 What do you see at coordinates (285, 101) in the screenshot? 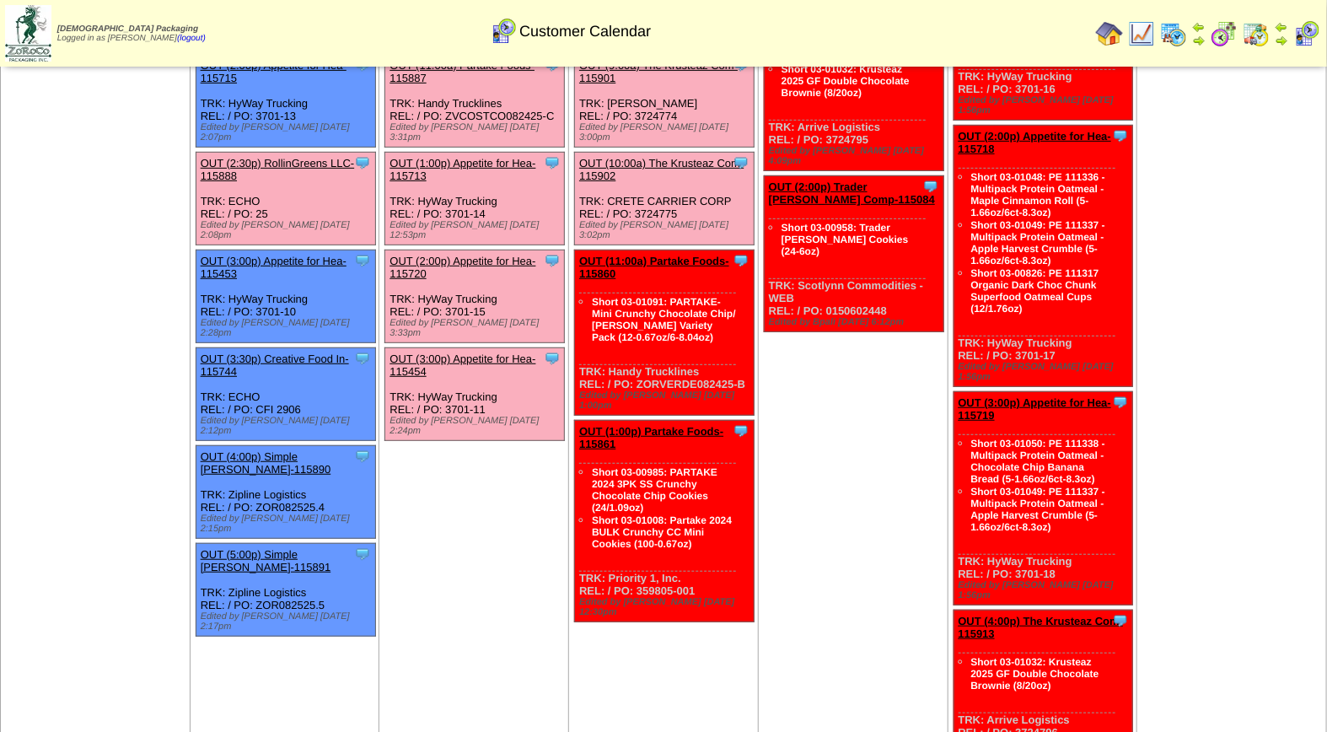
I see `div: TRK: HyWay Trucking REL: / PO: 3701-13` at bounding box center [285, 101].